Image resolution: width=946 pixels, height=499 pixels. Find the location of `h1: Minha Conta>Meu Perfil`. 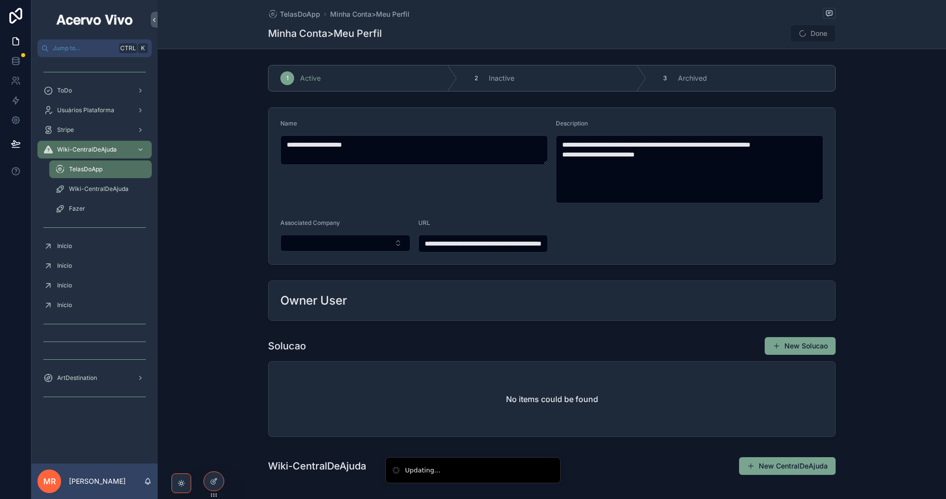

h1: Minha Conta>Meu Perfil is located at coordinates (325, 33).